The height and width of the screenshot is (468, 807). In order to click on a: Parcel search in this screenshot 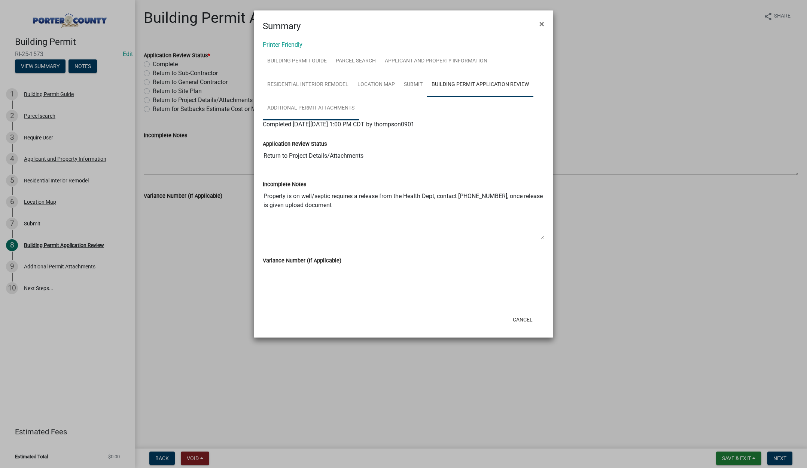, I will do `click(355, 61)`.